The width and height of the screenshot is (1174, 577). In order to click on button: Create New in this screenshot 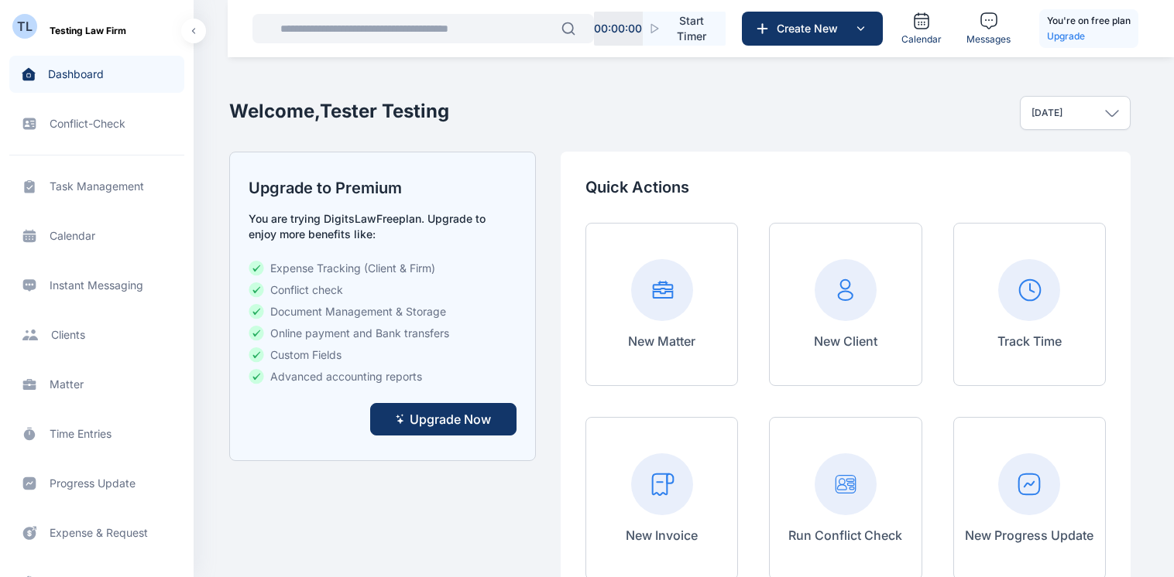, I will do `click(812, 29)`.